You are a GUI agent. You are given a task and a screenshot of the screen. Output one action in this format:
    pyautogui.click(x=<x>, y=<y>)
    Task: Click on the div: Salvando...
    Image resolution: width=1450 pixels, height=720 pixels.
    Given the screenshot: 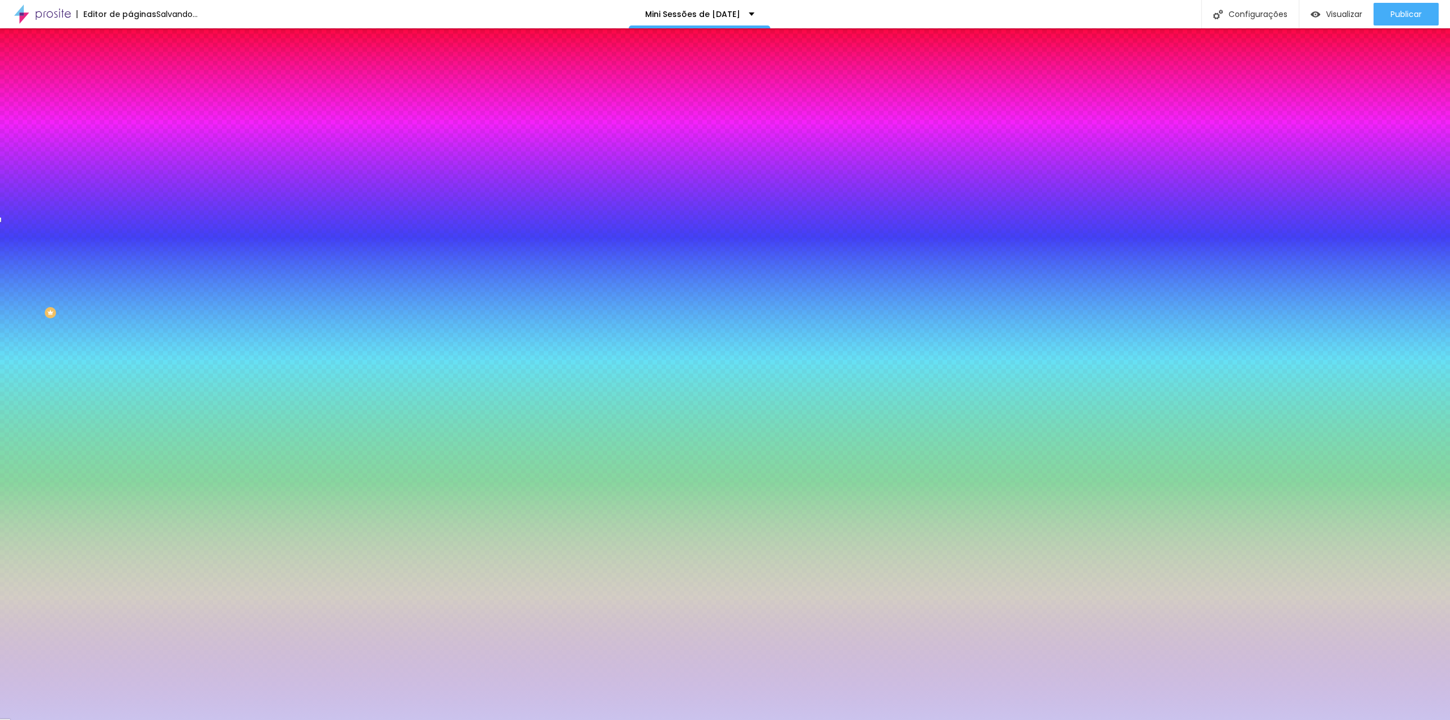 What is the action you would take?
    pyautogui.click(x=177, y=14)
    